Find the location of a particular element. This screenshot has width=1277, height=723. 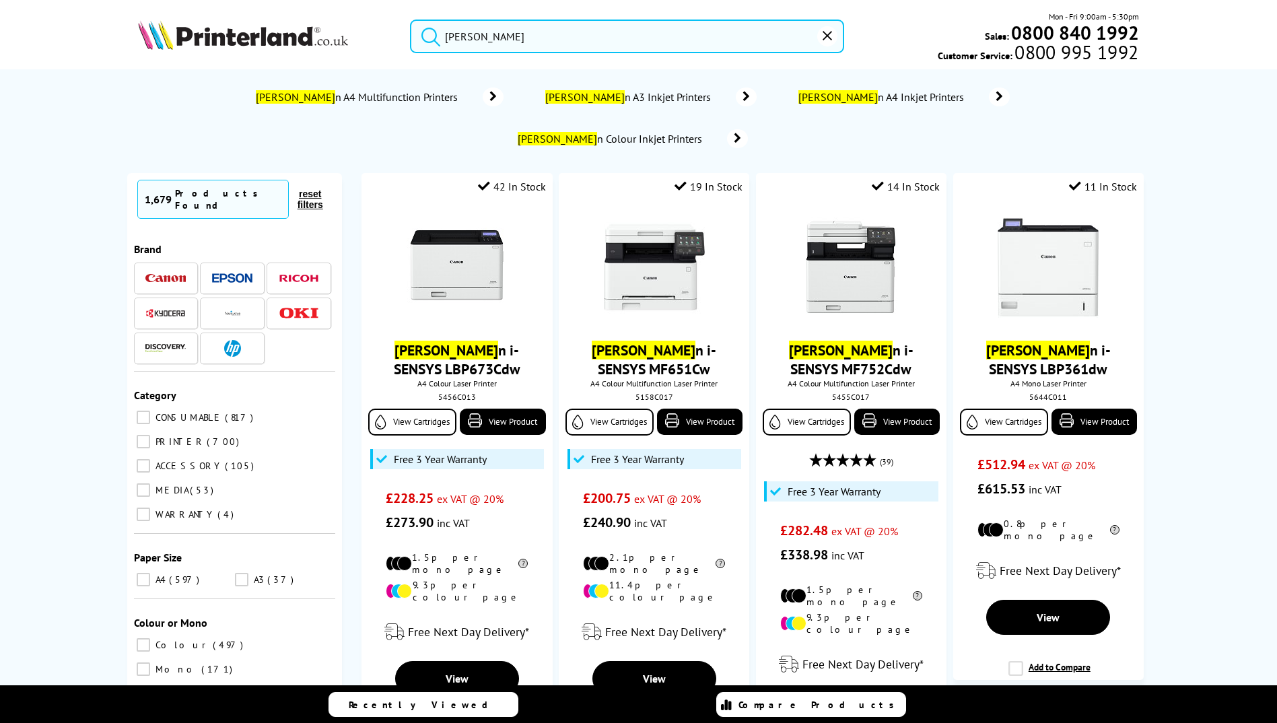

span: Compare Products is located at coordinates (820, 705).